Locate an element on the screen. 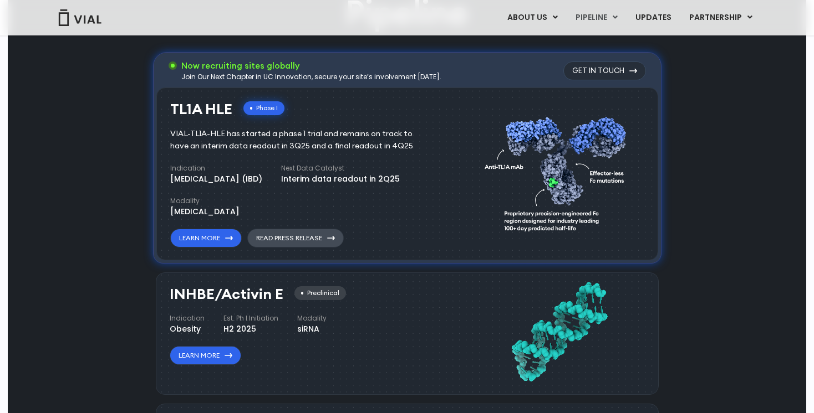 Image resolution: width=814 pixels, height=413 pixels. div: VIAL-TL1A-HLE has started a phase 1 trial and remains on track to have an interim data readout in... is located at coordinates (299, 140).